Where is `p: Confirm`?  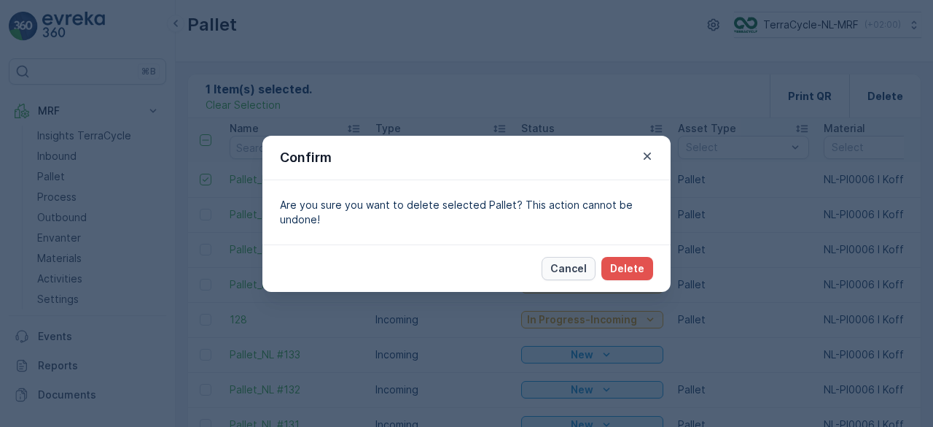 p: Confirm is located at coordinates (306, 158).